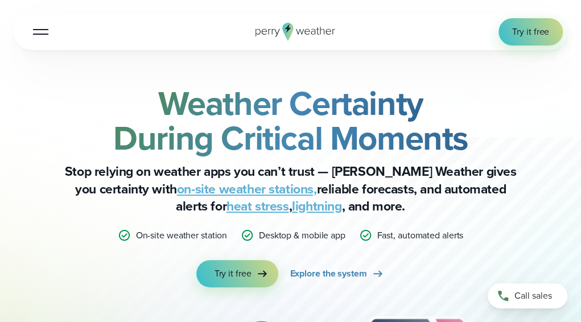 The width and height of the screenshot is (581, 322). Describe the element at coordinates (317, 206) in the screenshot. I see `a: lightning` at that location.